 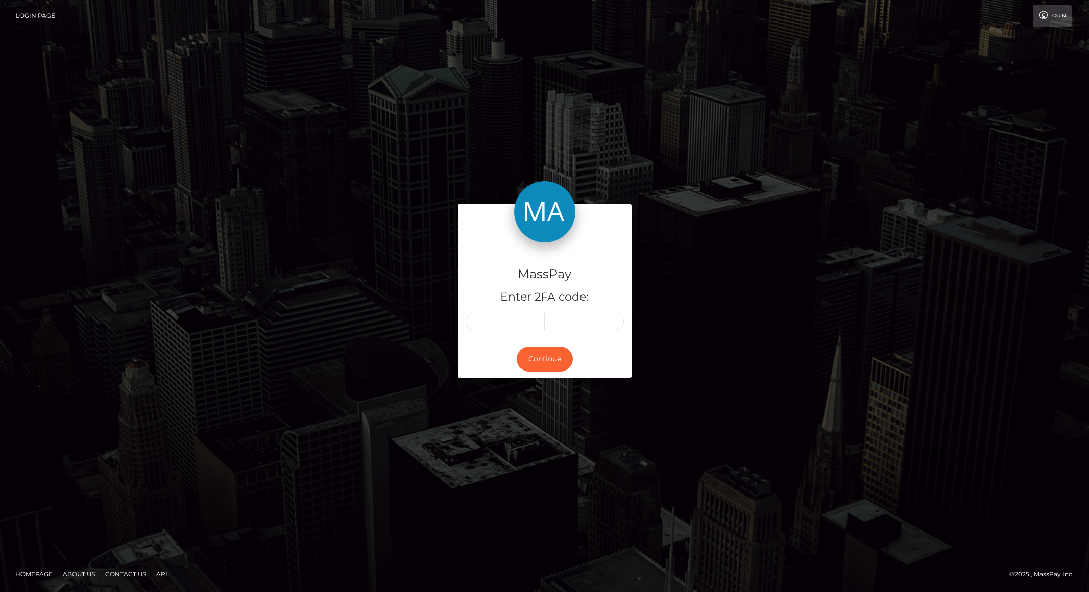 What do you see at coordinates (545, 212) in the screenshot?
I see `img: MassPay` at bounding box center [545, 212].